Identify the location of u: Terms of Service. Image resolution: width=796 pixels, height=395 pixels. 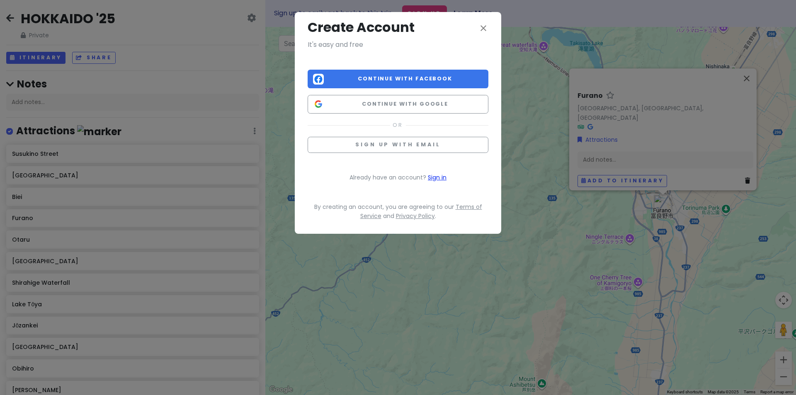
(421, 212).